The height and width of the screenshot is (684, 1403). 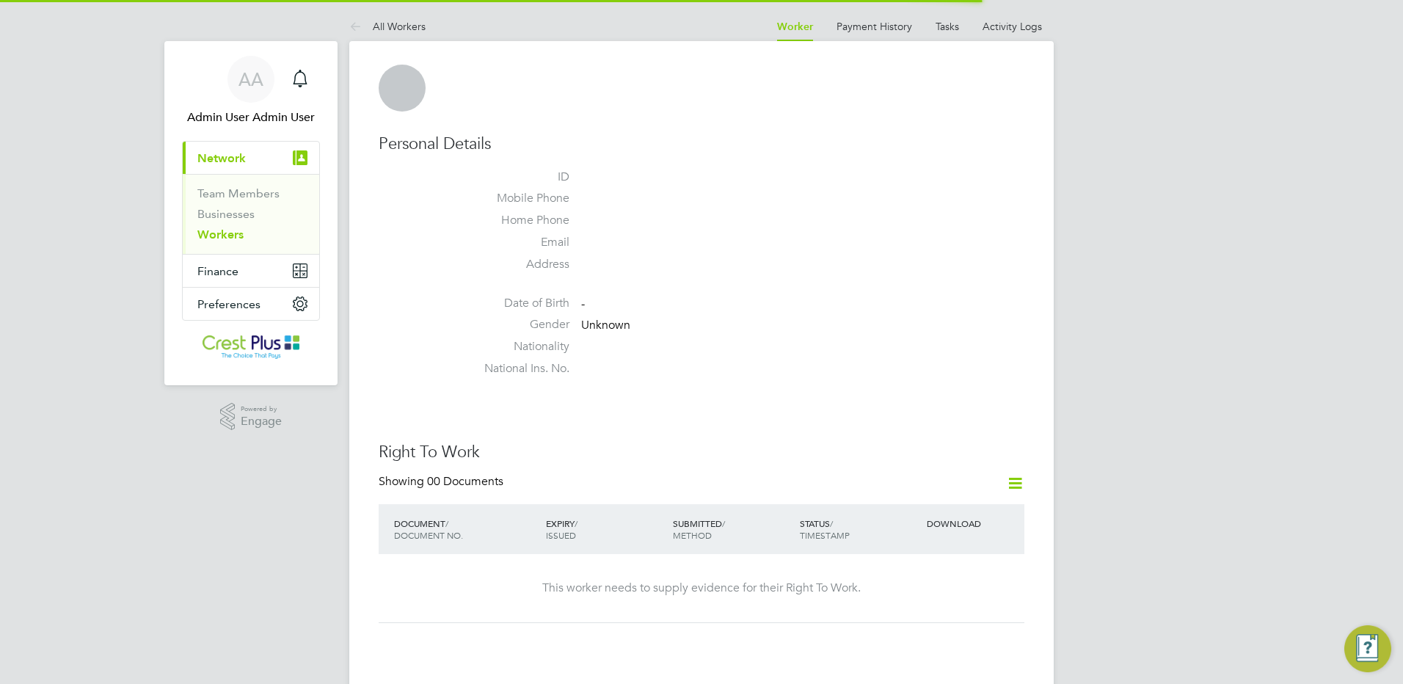 What do you see at coordinates (428, 535) in the screenshot?
I see `span: DOCUMENT NO.` at bounding box center [428, 535].